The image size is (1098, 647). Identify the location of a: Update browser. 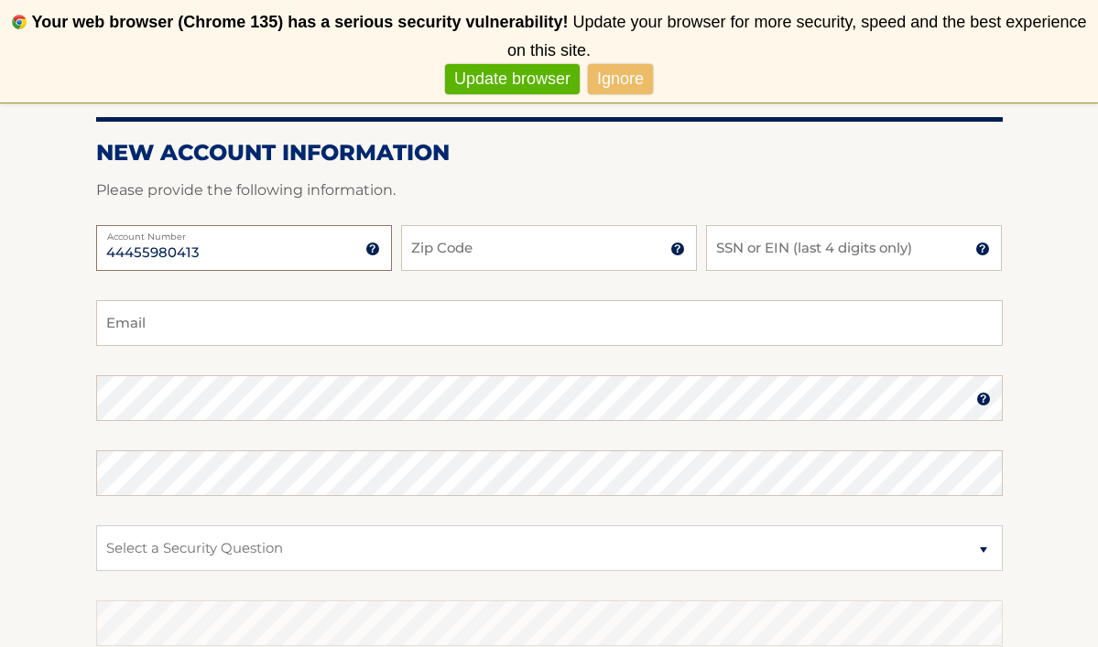
(512, 79).